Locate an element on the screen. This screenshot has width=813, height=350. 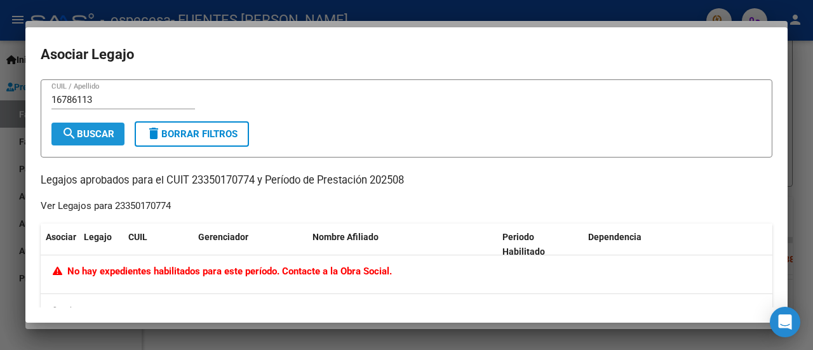
datatable-header-cell: Nombre Afiliado is located at coordinates (402, 245).